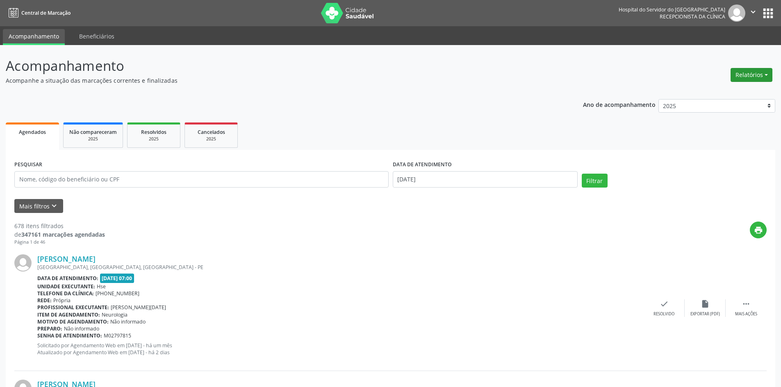  What do you see at coordinates (66, 286) in the screenshot?
I see `b: Unidade executante:` at bounding box center [66, 286].